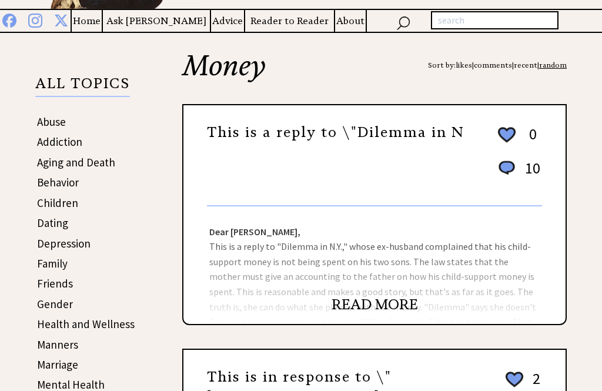  Describe the element at coordinates (51, 122) in the screenshot. I see `a: Abuse` at that location.